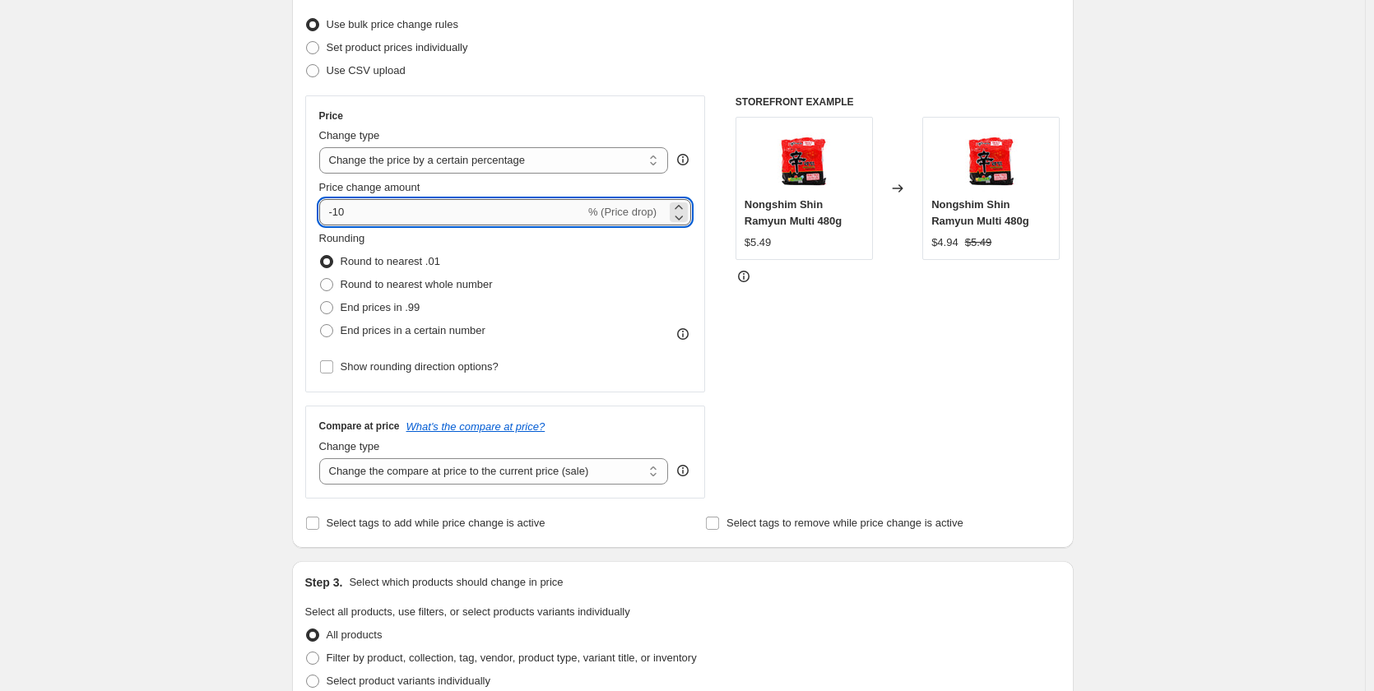  I want to click on h3: Price, so click(331, 116).